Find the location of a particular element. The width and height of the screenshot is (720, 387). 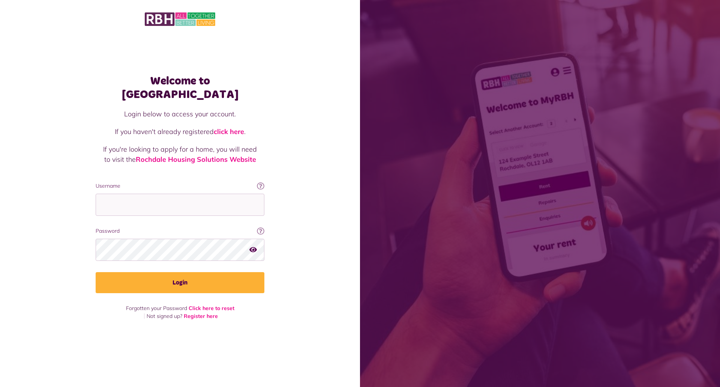

p: If you haven't already registered . is located at coordinates (180, 131).